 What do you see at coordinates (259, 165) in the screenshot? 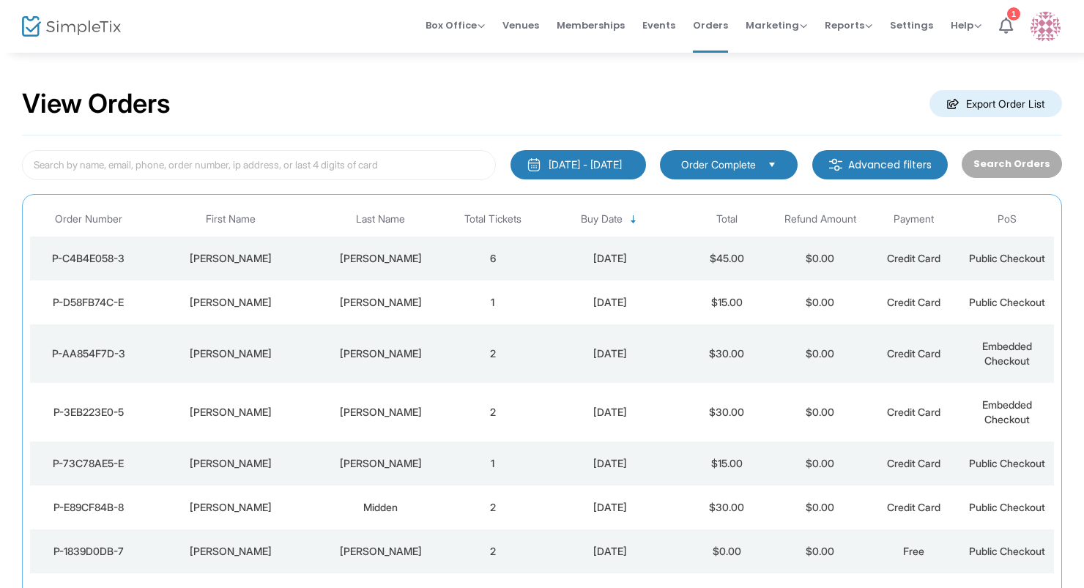
I see `input: Search by name, email, phone, order number, ip address, or last 4 digits of card` at bounding box center [259, 165].